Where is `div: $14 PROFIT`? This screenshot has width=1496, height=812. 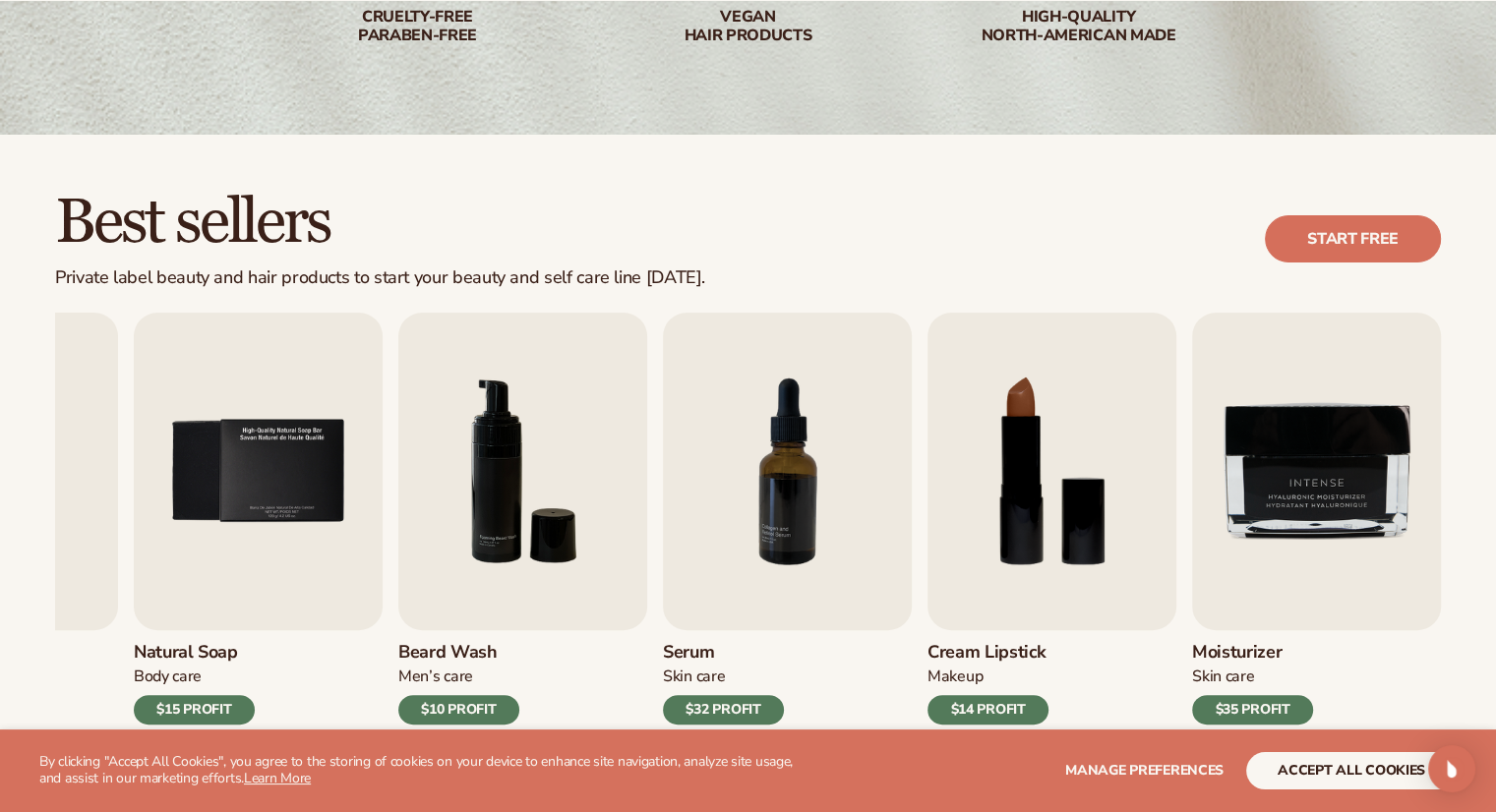
div: $14 PROFIT is located at coordinates (987, 710).